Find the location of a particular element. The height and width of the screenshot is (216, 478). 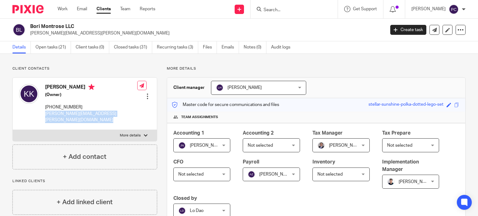

span: Implementation Manager is located at coordinates (400, 165).